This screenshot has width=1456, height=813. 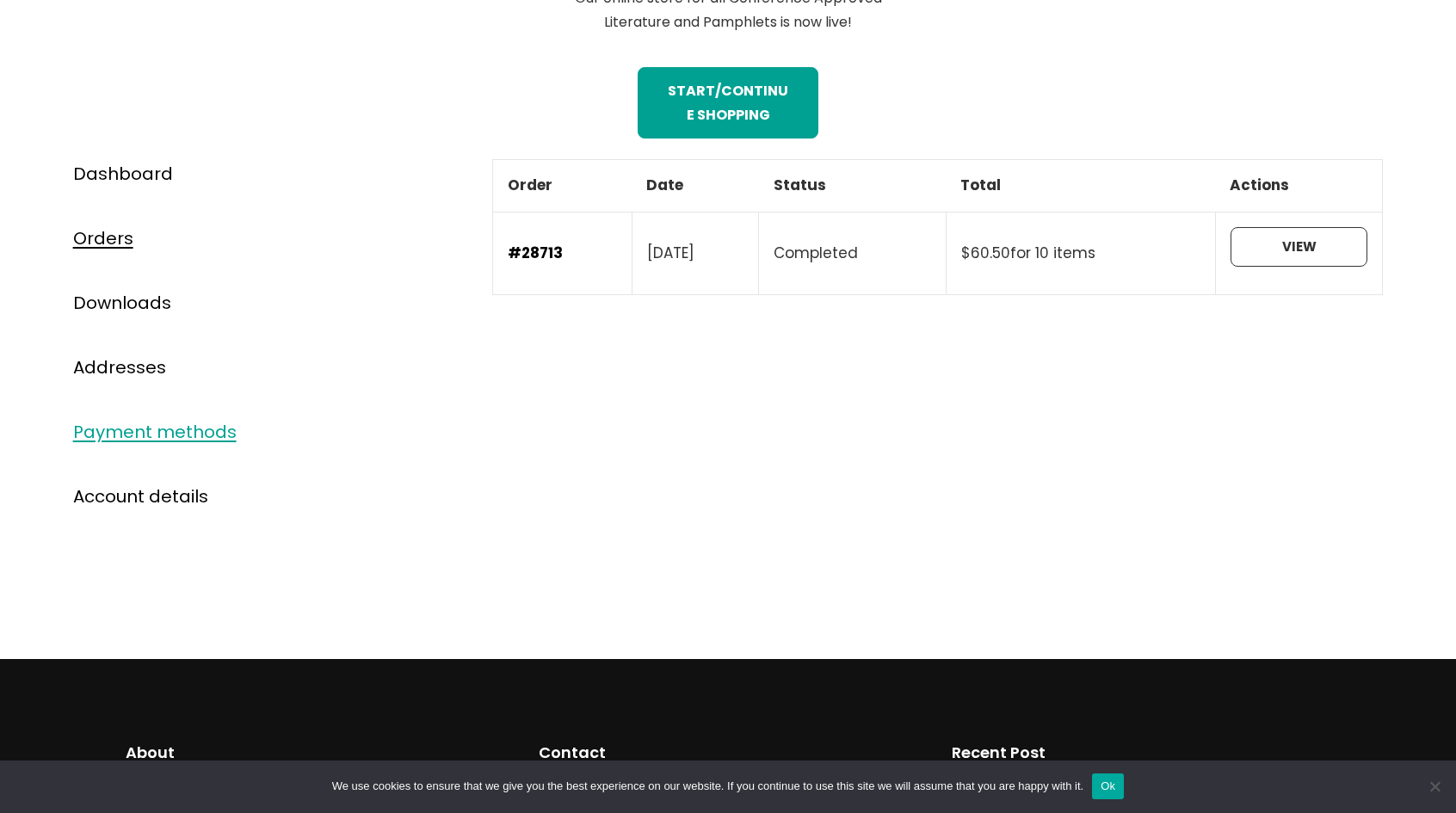 What do you see at coordinates (1080, 253) in the screenshot?
I see `td: for 10 items` at bounding box center [1080, 253].